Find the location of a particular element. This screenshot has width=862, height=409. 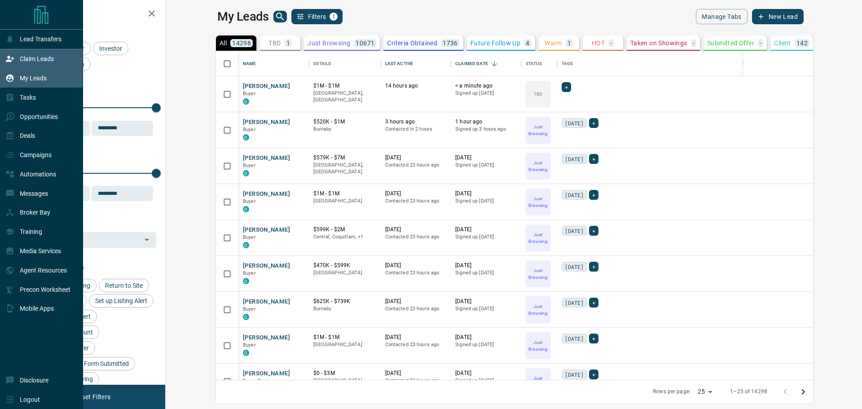

p: 1 is located at coordinates (288, 43).